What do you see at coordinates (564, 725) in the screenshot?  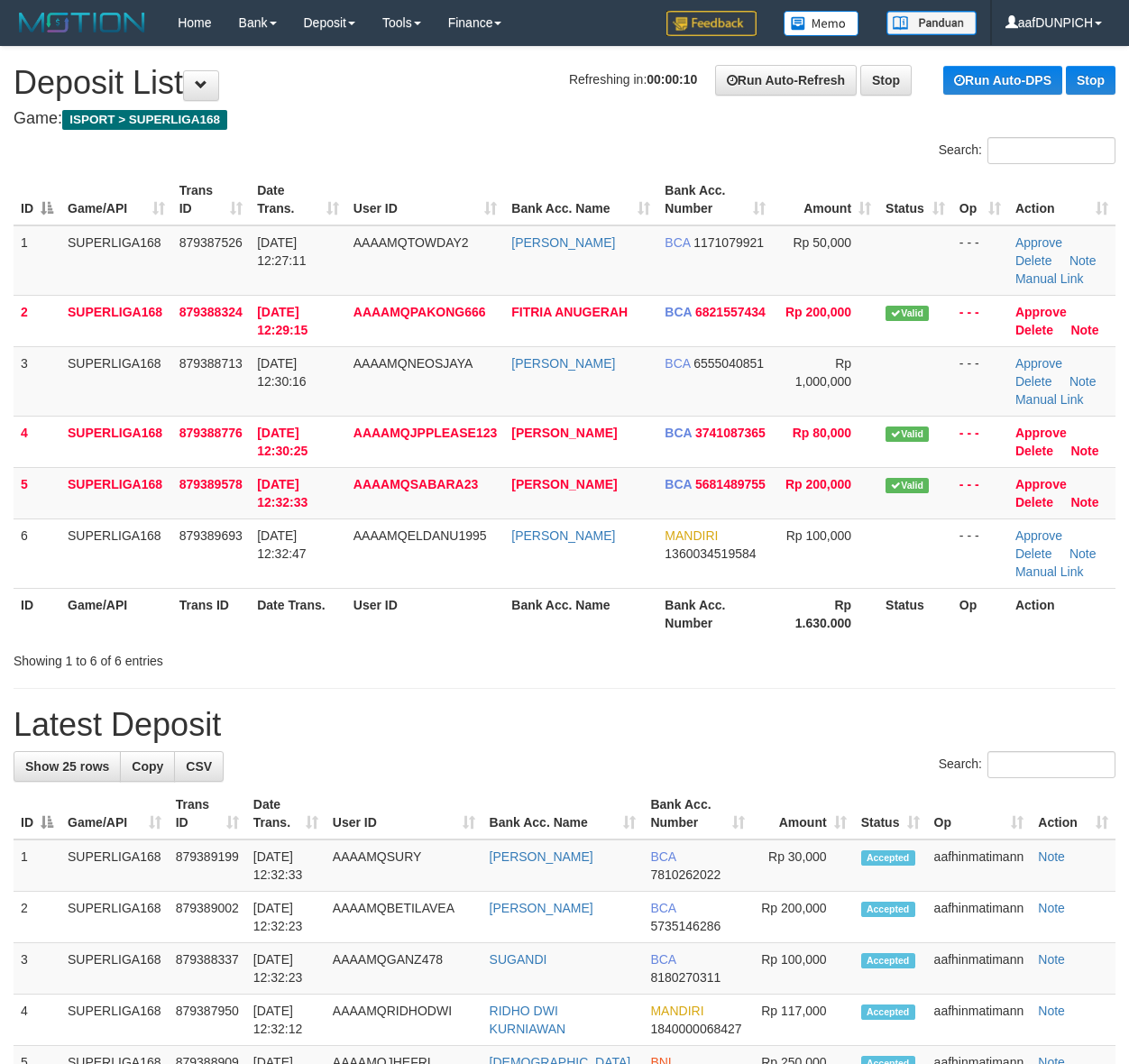 I see `h1: Latest Deposit` at bounding box center [564, 725].